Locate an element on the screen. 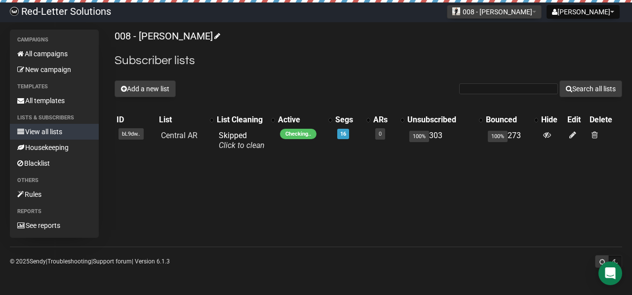 This screenshot has width=632, height=295. th: Segs: No sort applied, activate to apply an ascending sort is located at coordinates (352, 120).